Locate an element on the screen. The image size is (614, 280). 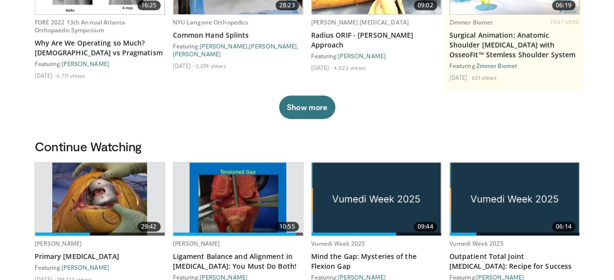
div: Featuring: , , is located at coordinates (238, 50).